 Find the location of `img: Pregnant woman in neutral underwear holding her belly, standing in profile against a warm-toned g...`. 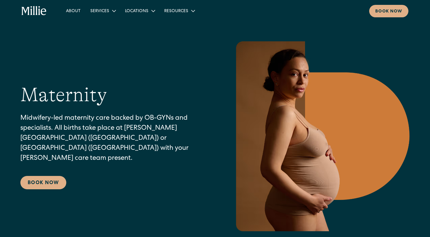

img: Pregnant woman in neutral underwear holding her belly, standing in profile against a warm-toned g... is located at coordinates (321, 136).